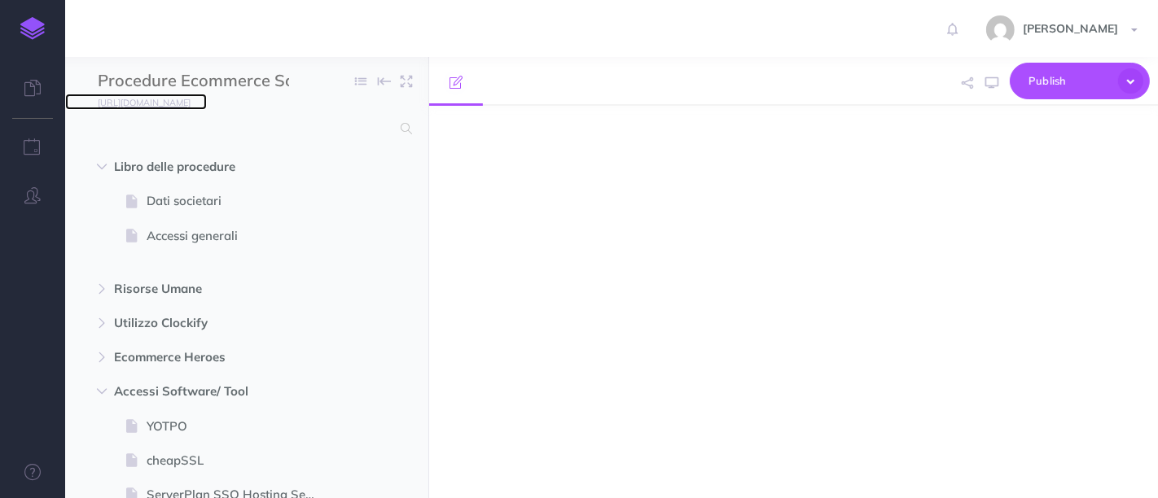 Image resolution: width=1158 pixels, height=498 pixels. I want to click on span: Accessi Software/ Tool, so click(212, 392).